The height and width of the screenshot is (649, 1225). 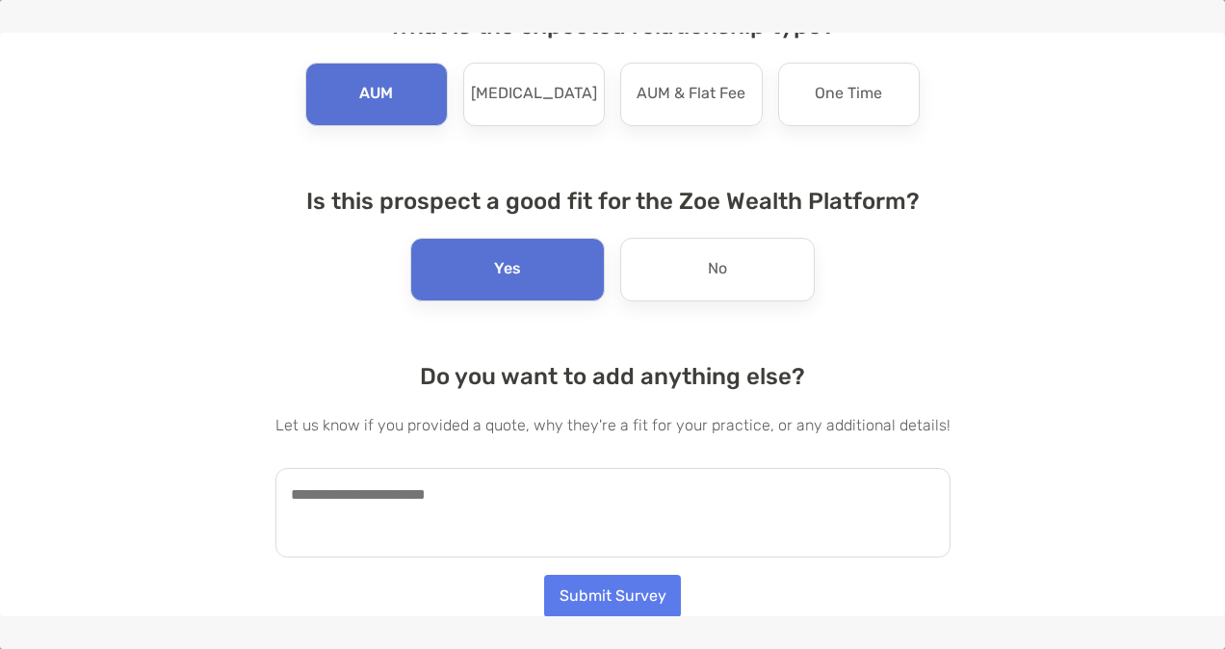 What do you see at coordinates (508, 270) in the screenshot?
I see `p: Yes` at bounding box center [508, 270].